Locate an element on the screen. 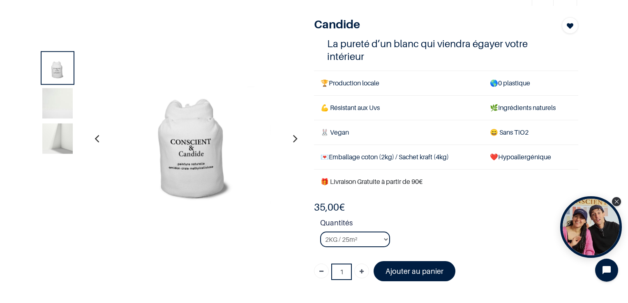 The image size is (628, 303). span: 😄 S is located at coordinates (496, 132).